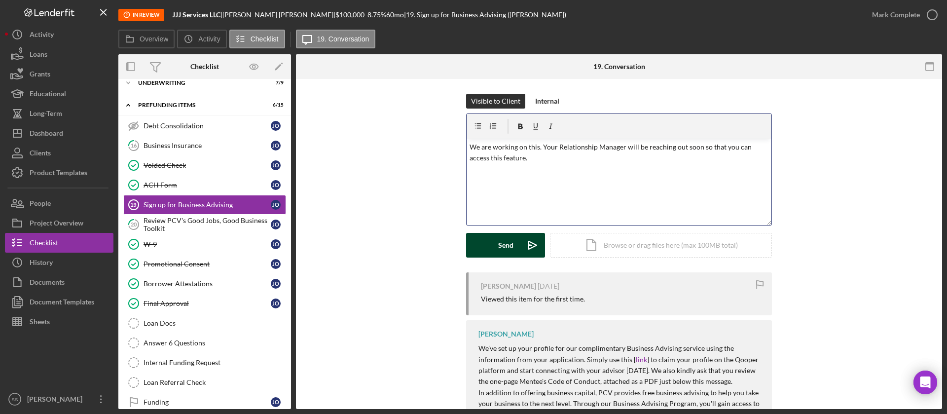  What do you see at coordinates (59, 223) in the screenshot?
I see `a: Project Overview` at bounding box center [59, 223].